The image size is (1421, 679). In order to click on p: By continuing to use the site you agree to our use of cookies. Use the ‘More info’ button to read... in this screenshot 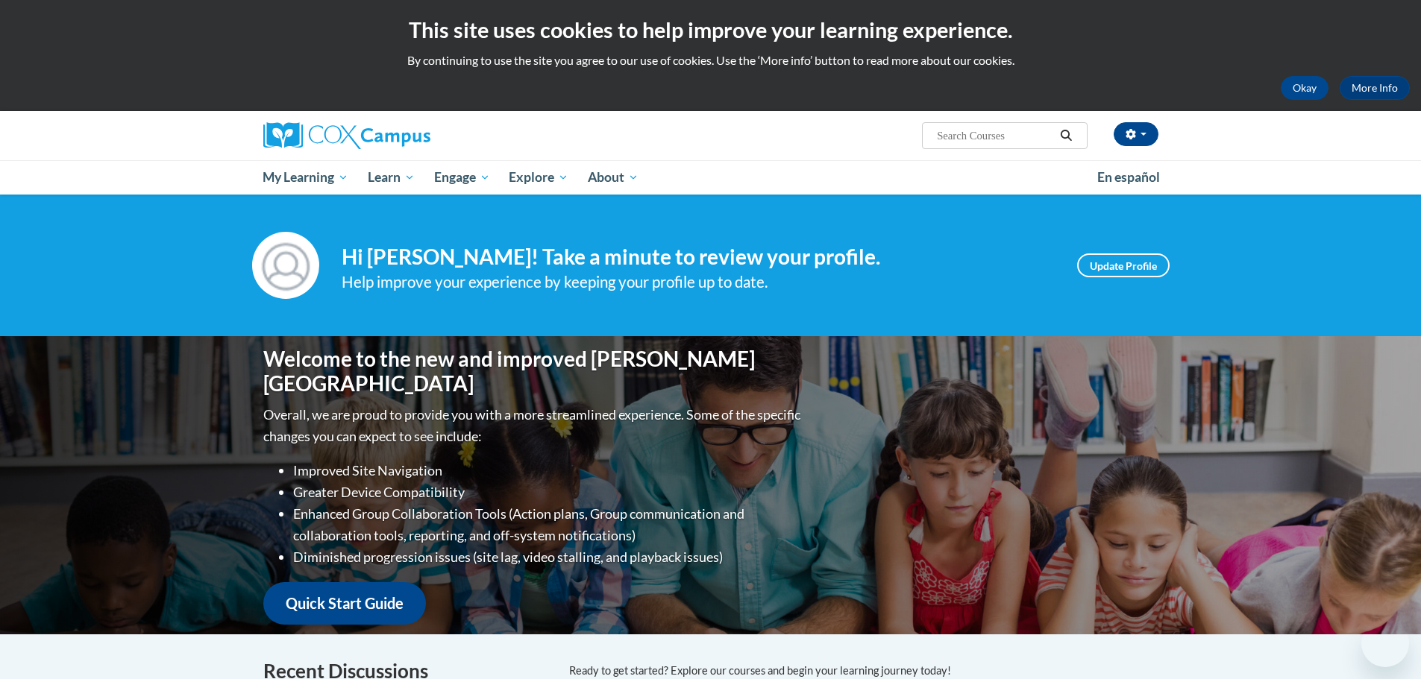, I will do `click(710, 60)`.